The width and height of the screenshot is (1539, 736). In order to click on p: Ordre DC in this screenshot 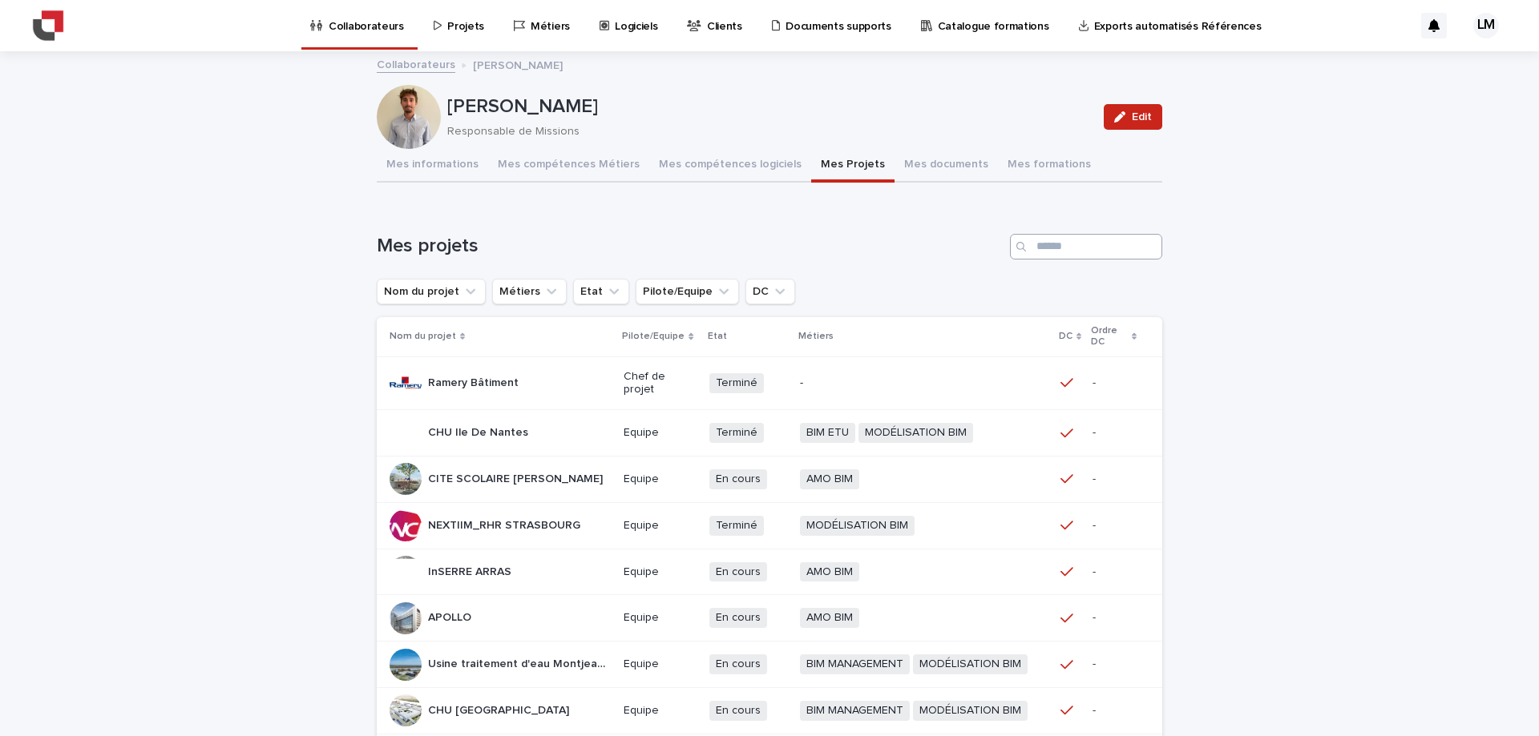, I will do `click(1109, 337)`.